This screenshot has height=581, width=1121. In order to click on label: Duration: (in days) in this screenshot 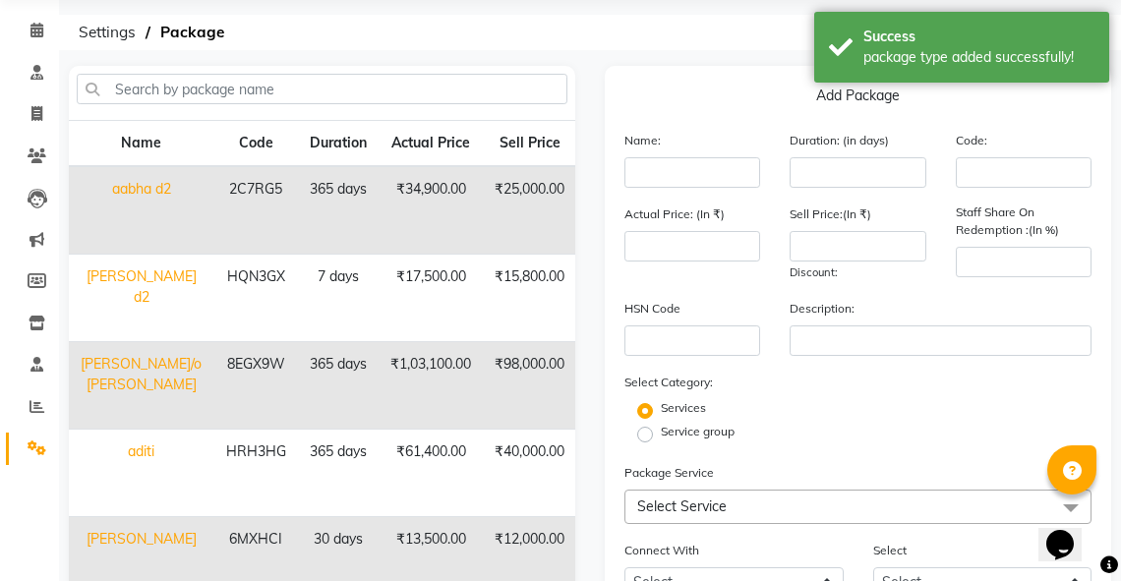, I will do `click(839, 141)`.